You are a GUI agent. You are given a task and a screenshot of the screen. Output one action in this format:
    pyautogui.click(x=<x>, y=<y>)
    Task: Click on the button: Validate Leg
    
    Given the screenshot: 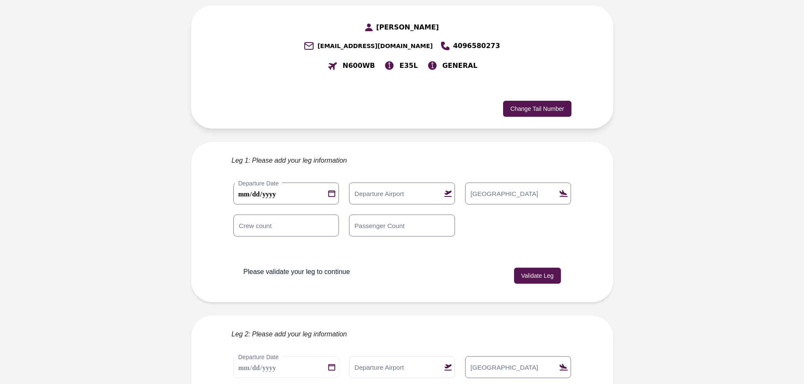 What is the action you would take?
    pyautogui.click(x=537, y=276)
    